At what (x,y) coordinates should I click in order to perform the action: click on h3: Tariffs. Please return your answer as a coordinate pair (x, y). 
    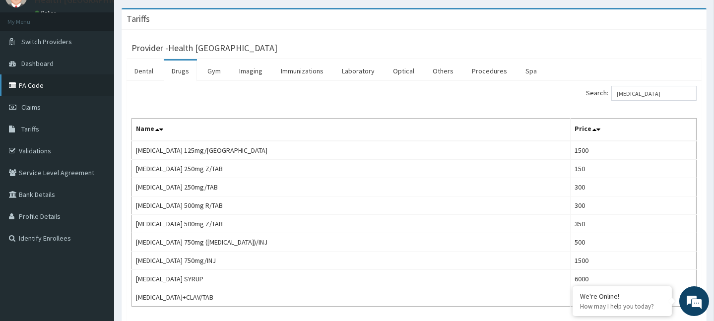
    Looking at the image, I should click on (138, 19).